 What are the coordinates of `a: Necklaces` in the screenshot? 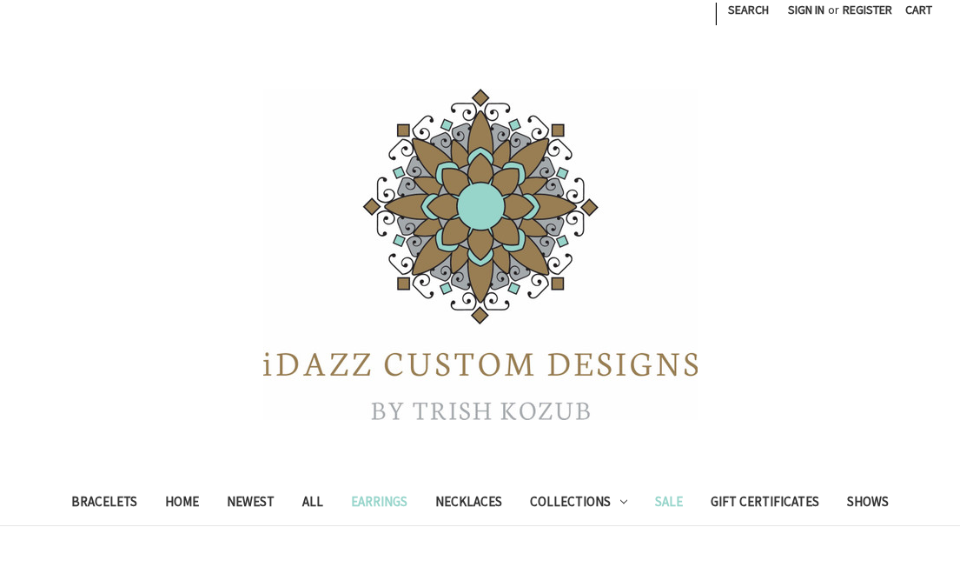 It's located at (468, 503).